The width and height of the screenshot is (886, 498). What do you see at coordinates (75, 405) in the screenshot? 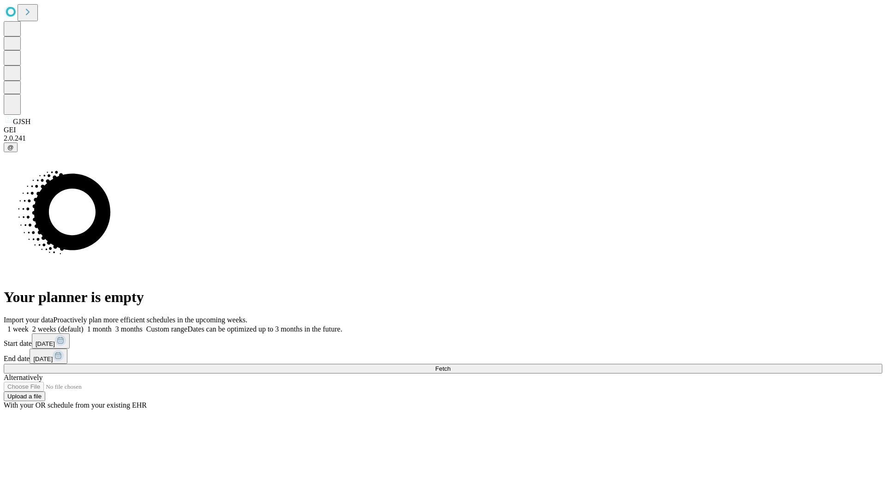
I see `span: With your OR schedule from your existing EHR` at bounding box center [75, 405].